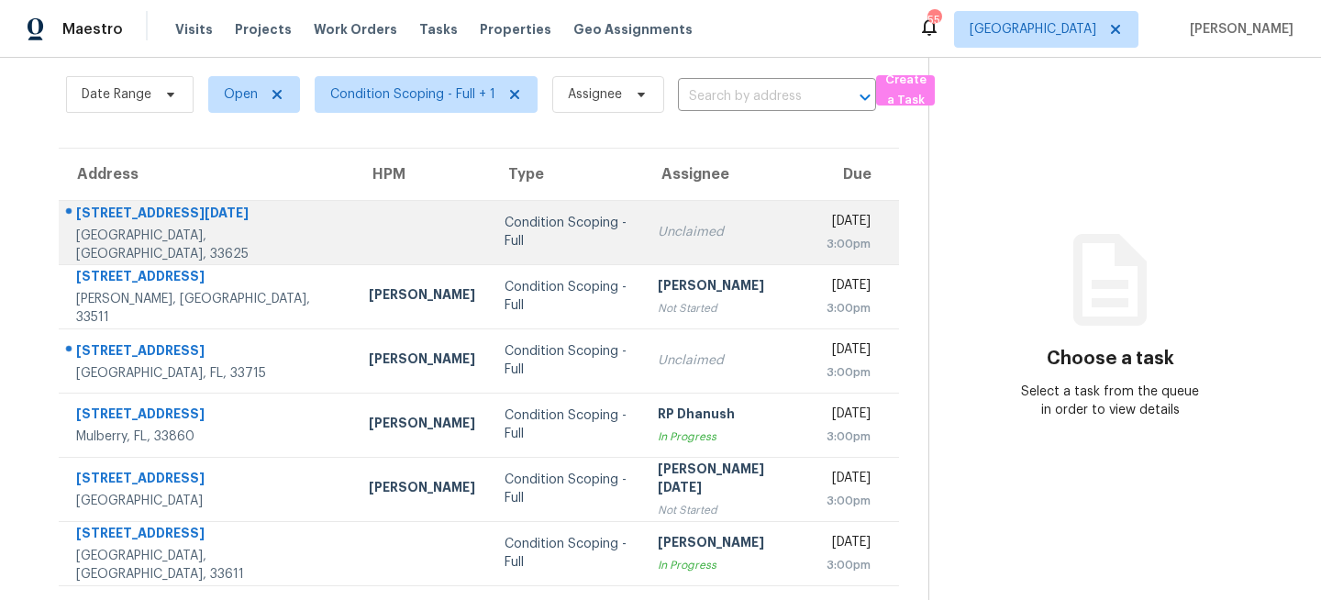 The image size is (1321, 600). What do you see at coordinates (422, 174) in the screenshot?
I see `th: HPM` at bounding box center [422, 174].